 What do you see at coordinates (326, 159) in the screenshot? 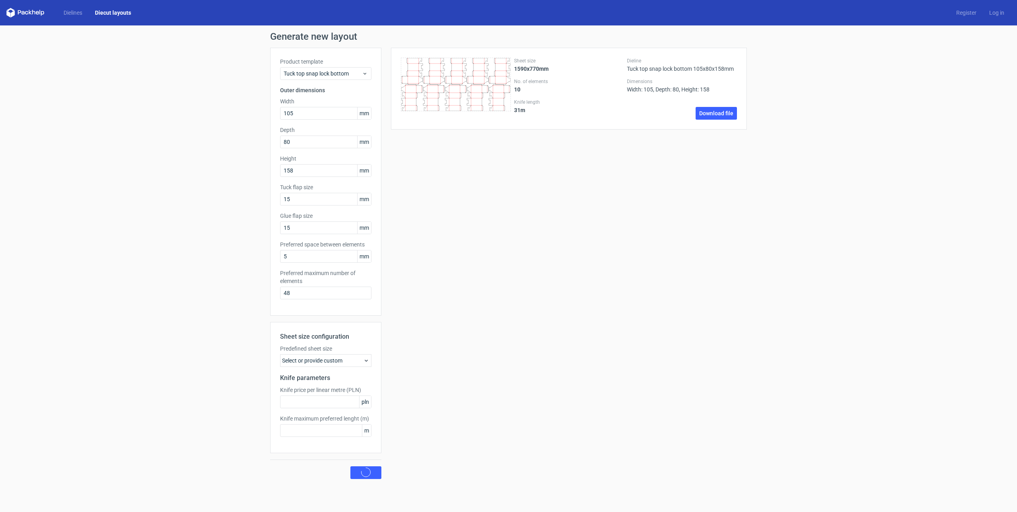
I see `label: Height` at bounding box center [326, 159].